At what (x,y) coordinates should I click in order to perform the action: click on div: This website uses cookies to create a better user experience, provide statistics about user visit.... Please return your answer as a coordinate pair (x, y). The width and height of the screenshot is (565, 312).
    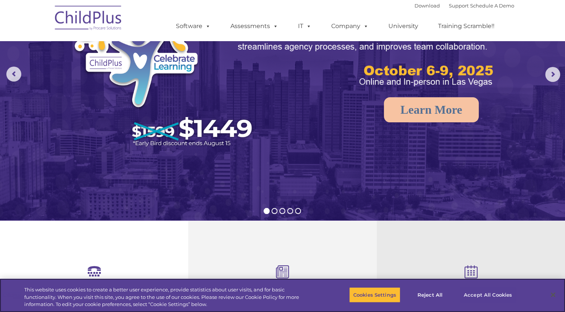
    Looking at the image, I should click on (167, 297).